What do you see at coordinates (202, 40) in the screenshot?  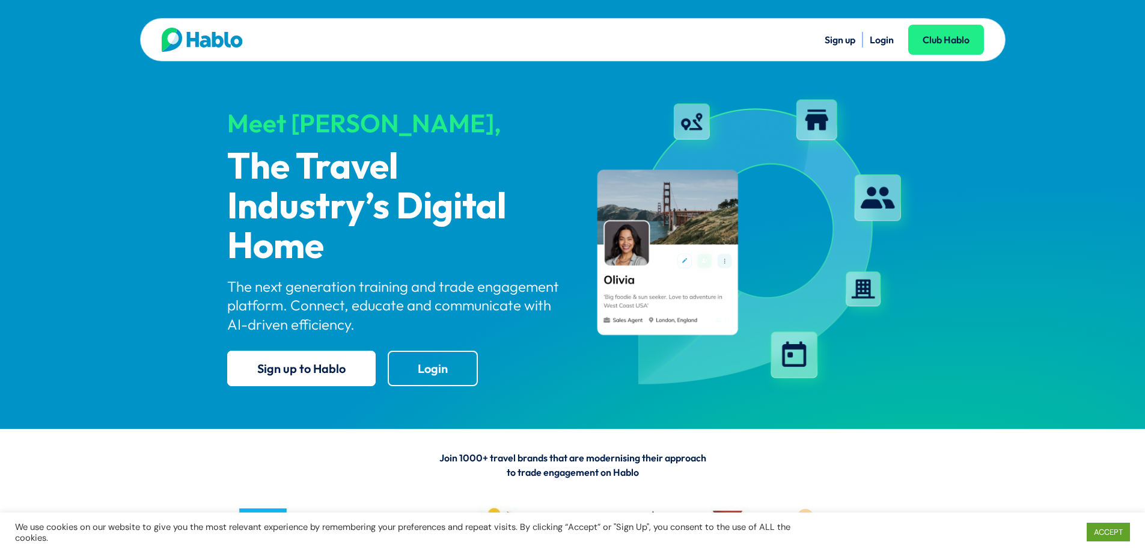 I see `img: Hablo logo main 2` at bounding box center [202, 40].